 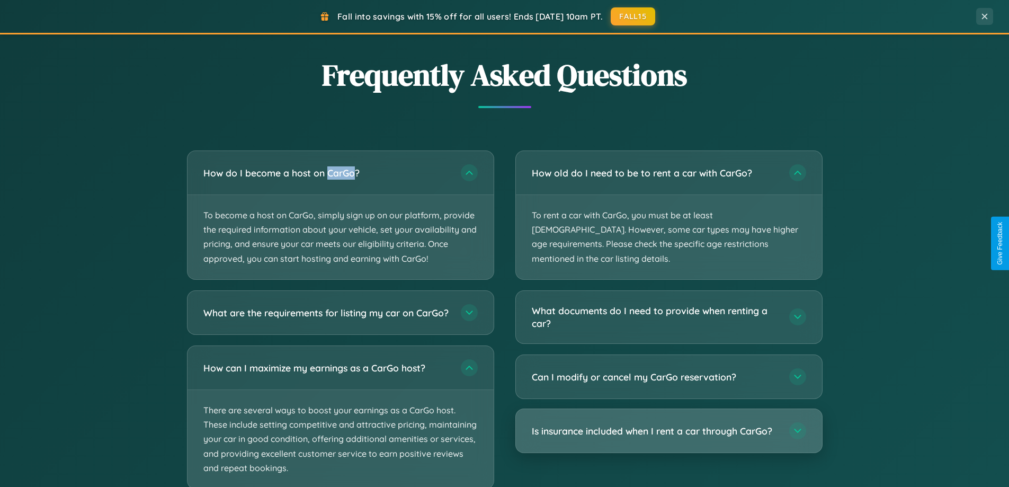 What do you see at coordinates (655, 377) in the screenshot?
I see `h3: Can I modify or cancel my CarGo reservation?` at bounding box center [655, 377].